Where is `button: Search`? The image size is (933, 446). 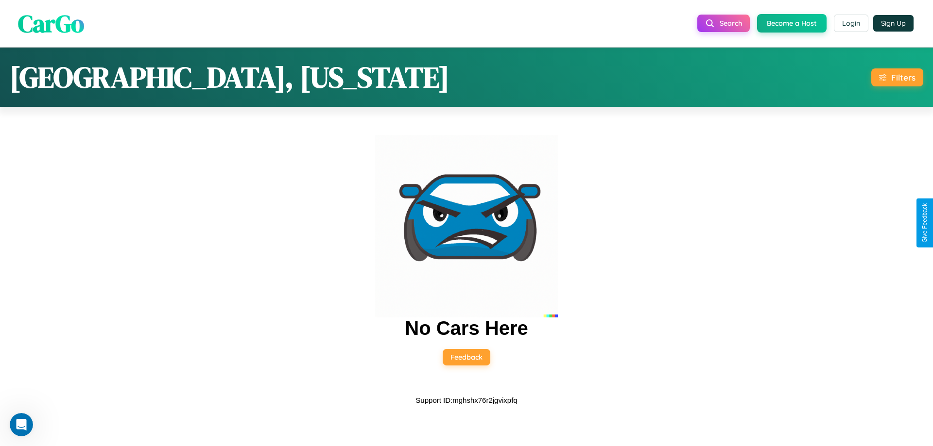
button: Search is located at coordinates (723, 23).